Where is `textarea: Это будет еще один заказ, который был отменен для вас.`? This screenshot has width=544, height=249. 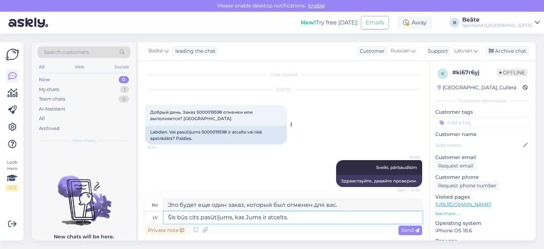
textarea: Это будет еще один заказ, который был отменен для вас. is located at coordinates (293, 205).